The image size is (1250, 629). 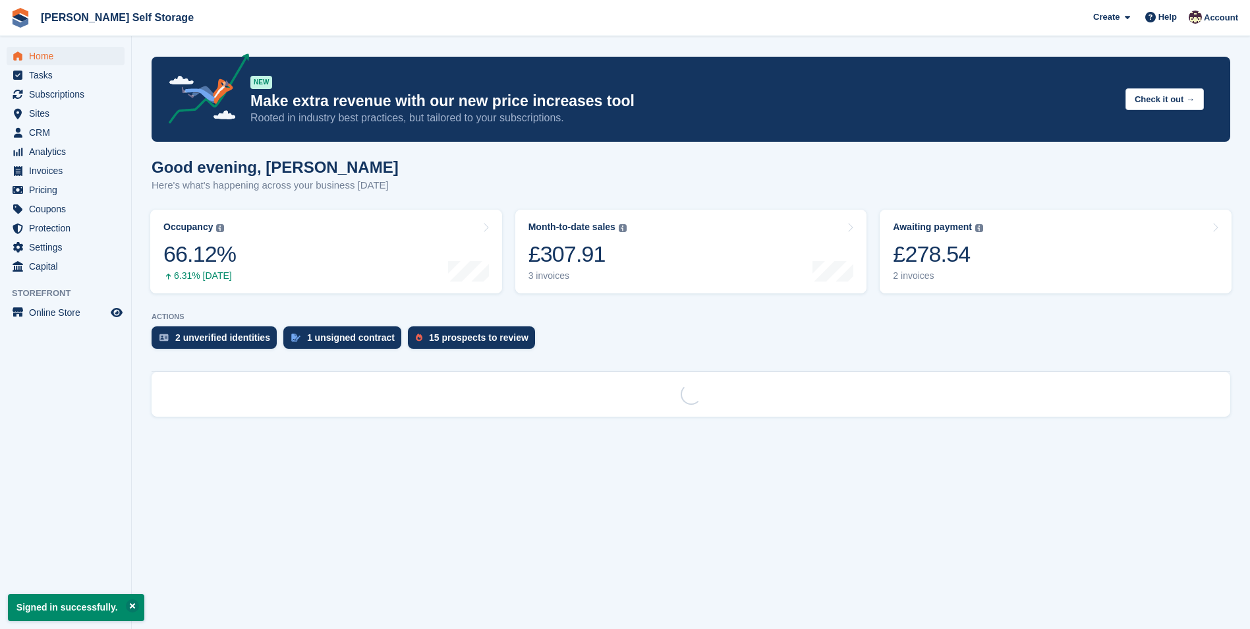 I want to click on span: Storefront, so click(x=71, y=293).